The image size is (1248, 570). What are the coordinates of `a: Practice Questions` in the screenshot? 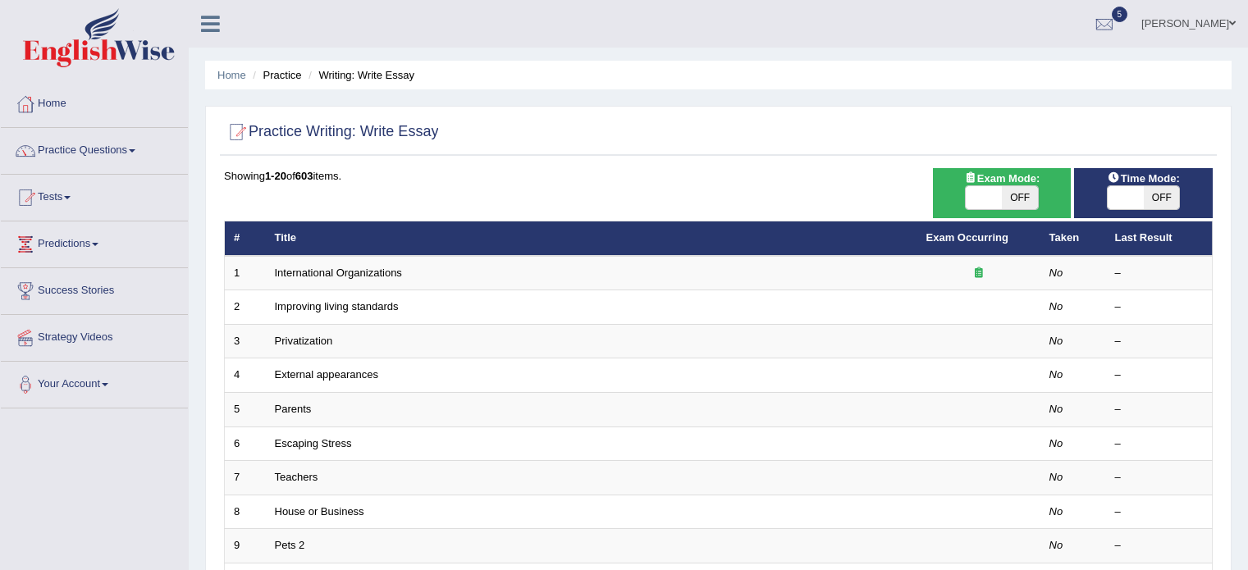 It's located at (94, 149).